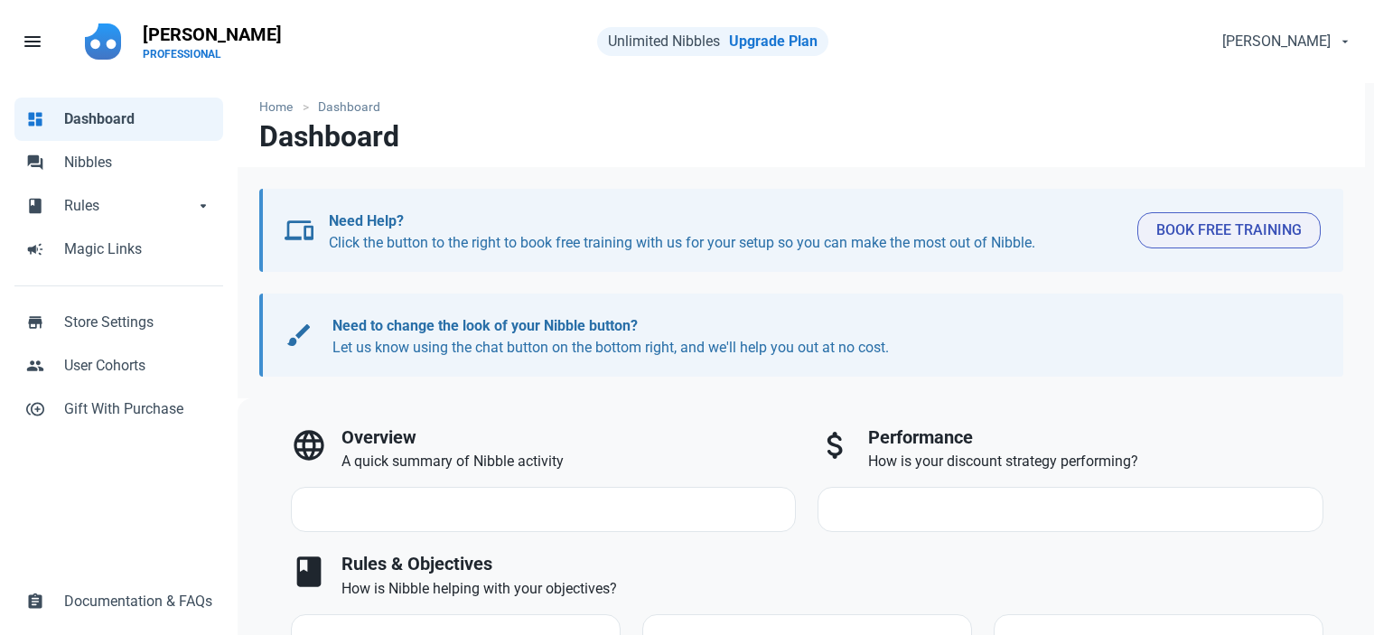 The width and height of the screenshot is (1374, 635). I want to click on span: forum, so click(35, 161).